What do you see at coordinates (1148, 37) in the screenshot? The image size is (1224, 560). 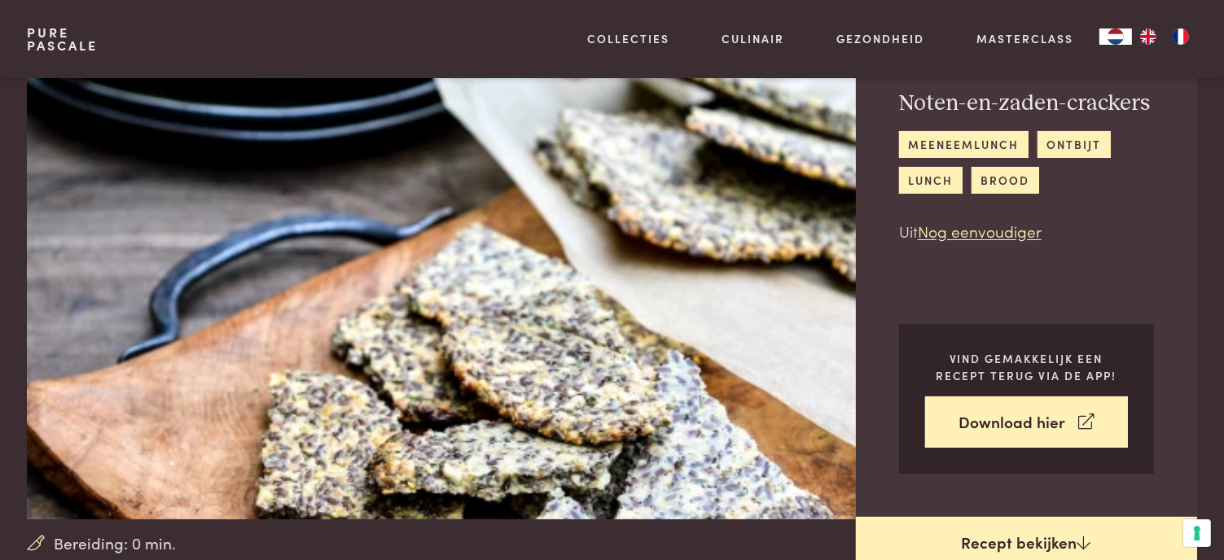 I see `aside: Language selected: Nederlands` at bounding box center [1148, 37].